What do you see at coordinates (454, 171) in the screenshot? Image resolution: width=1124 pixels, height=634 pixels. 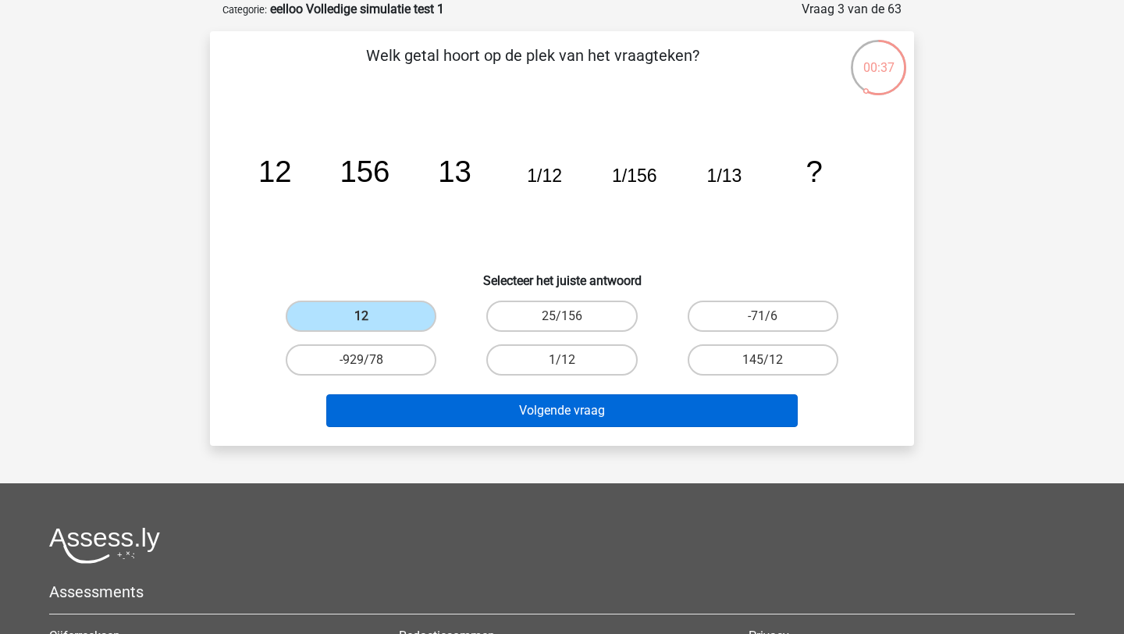 I see `tspan: 13` at bounding box center [454, 171].